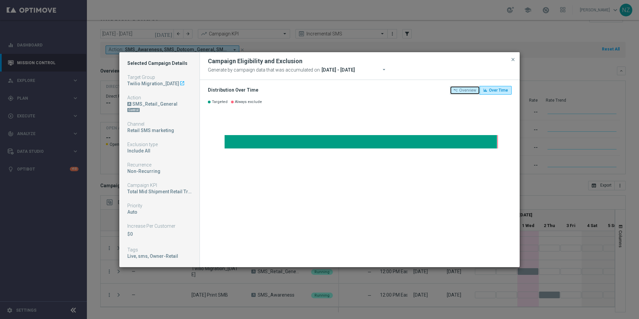 This screenshot has width=639, height=319. I want to click on i: launch, so click(182, 83).